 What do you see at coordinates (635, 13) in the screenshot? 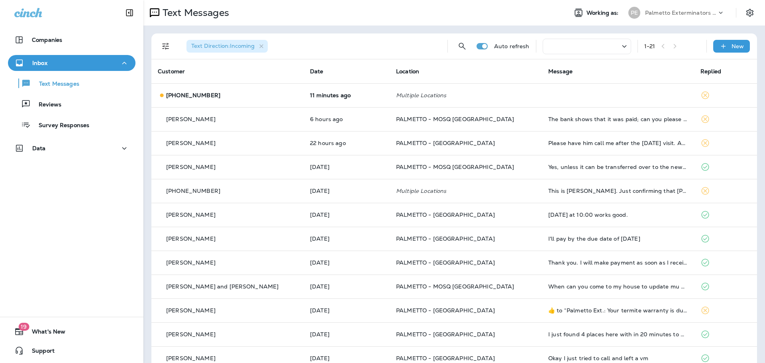
I see `div: PE` at bounding box center [635, 13].